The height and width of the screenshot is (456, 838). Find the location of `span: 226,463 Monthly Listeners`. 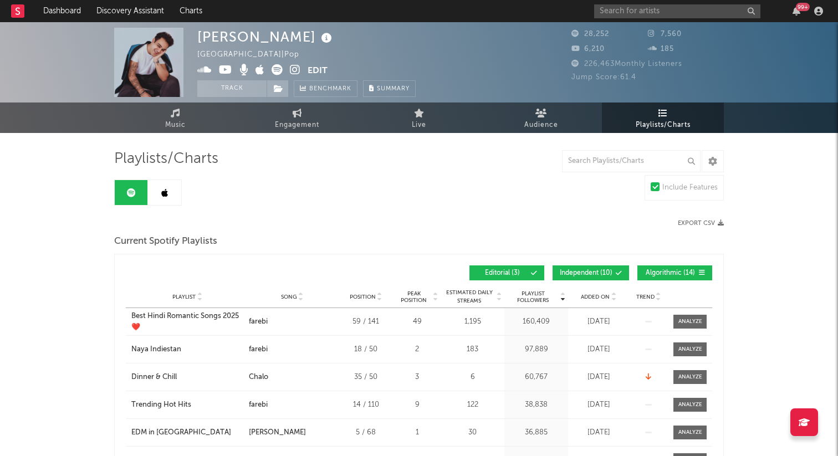

span: 226,463 Monthly Listeners is located at coordinates (627, 64).